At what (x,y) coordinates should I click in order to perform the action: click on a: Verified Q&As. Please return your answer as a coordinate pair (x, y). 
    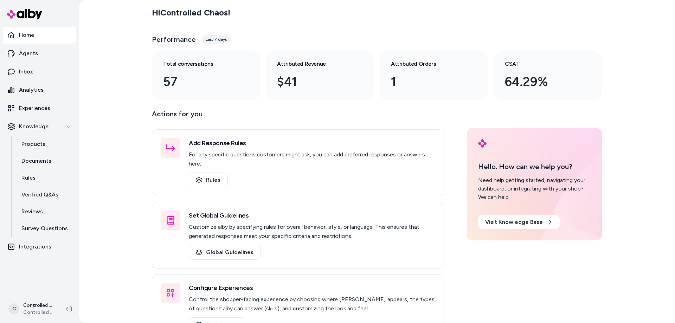
    Looking at the image, I should click on (45, 195).